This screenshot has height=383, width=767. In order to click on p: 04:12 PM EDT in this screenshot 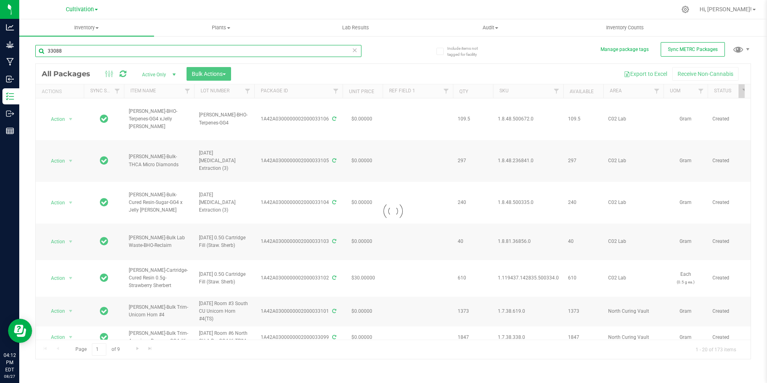, I will do `click(10, 362)`.